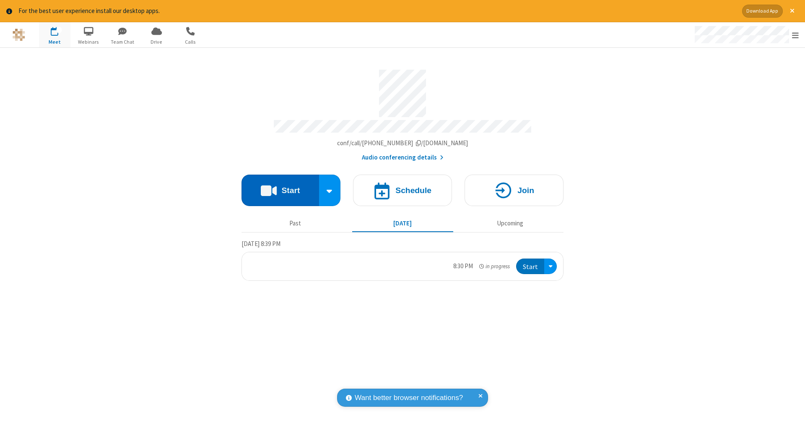 The width and height of the screenshot is (805, 421). Describe the element at coordinates (403, 157) in the screenshot. I see `button: Audio conferencing details` at that location.